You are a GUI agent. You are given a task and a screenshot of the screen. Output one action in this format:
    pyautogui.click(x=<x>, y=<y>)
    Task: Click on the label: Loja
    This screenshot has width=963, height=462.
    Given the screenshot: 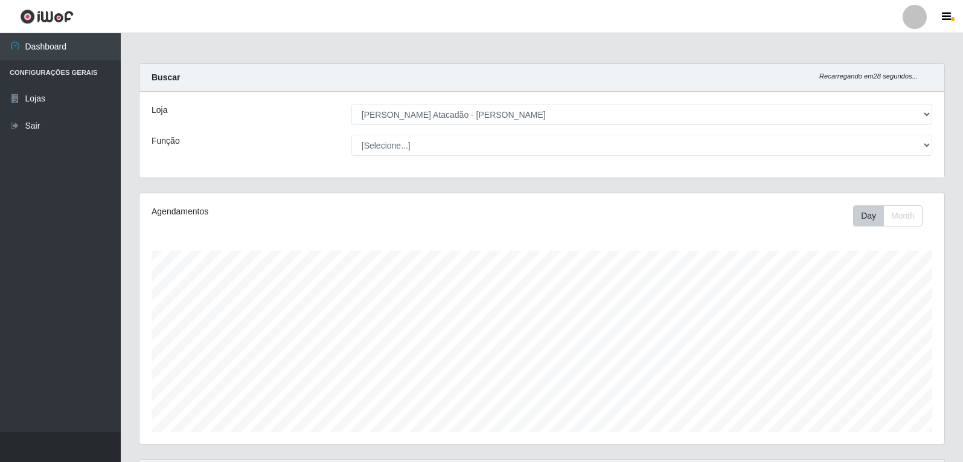 What is the action you would take?
    pyautogui.click(x=159, y=110)
    